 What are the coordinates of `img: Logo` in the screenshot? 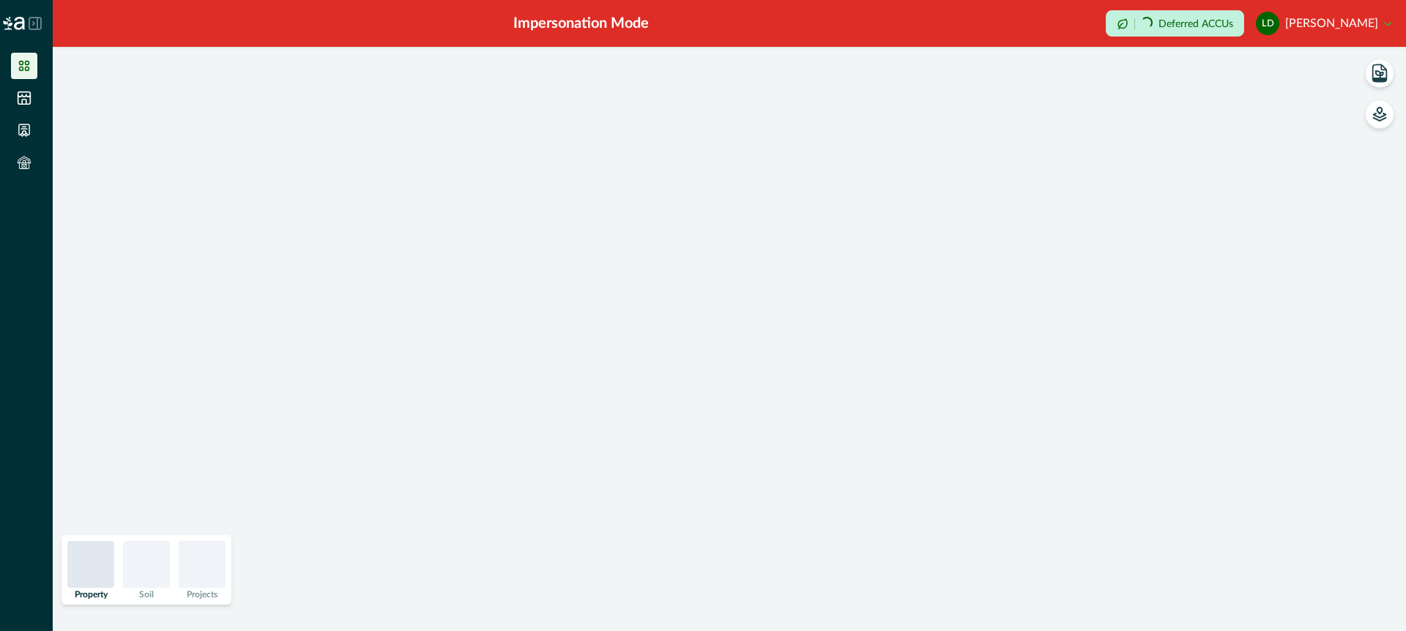 It's located at (14, 23).